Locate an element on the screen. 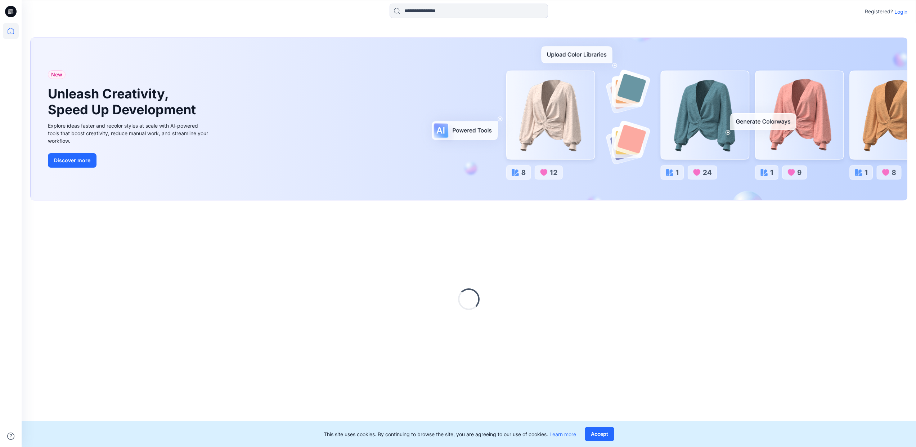 The height and width of the screenshot is (447, 916). a: Discover more is located at coordinates (129, 160).